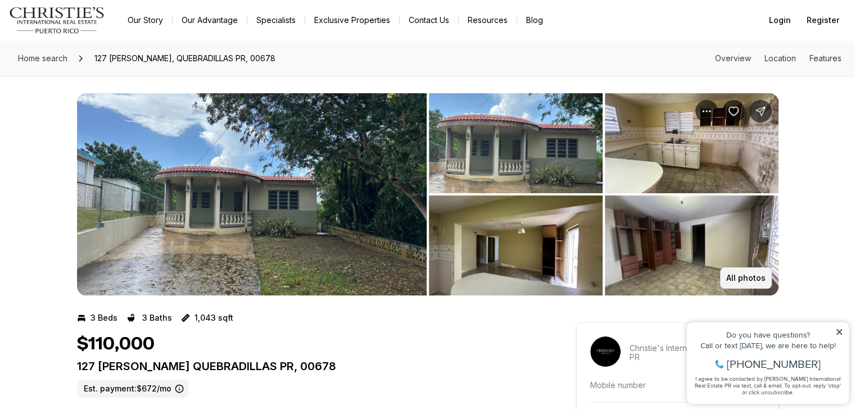  What do you see at coordinates (116, 345) in the screenshot?
I see `h1: $110,000` at bounding box center [116, 345].